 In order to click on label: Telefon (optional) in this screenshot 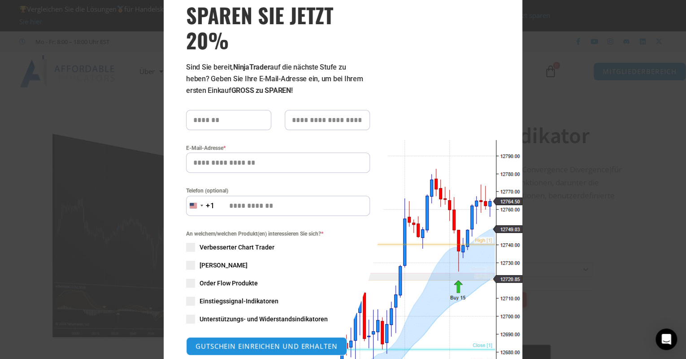, I will do `click(278, 191)`.